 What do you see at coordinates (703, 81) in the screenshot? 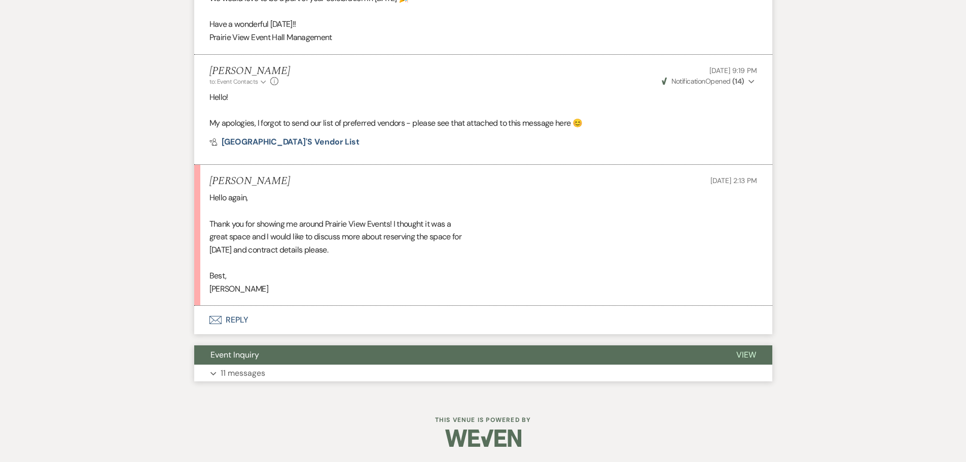
I see `span: Opened` at bounding box center [703, 81].